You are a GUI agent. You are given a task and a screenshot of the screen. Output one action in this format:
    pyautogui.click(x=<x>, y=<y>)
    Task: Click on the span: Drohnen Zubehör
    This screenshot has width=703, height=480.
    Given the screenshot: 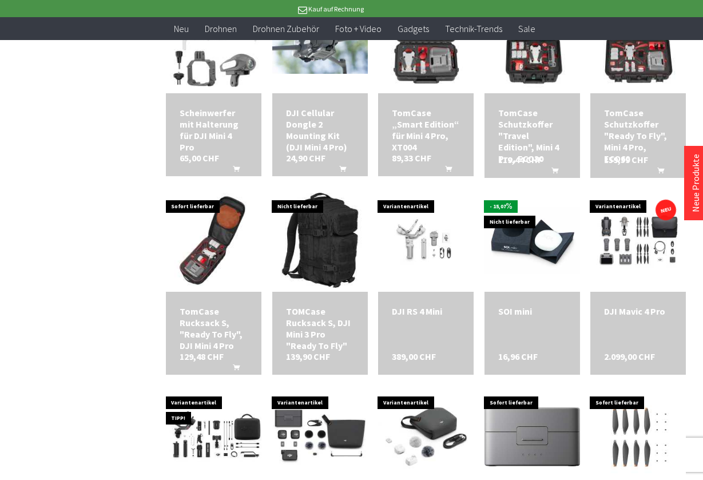 What is the action you would take?
    pyautogui.click(x=286, y=29)
    